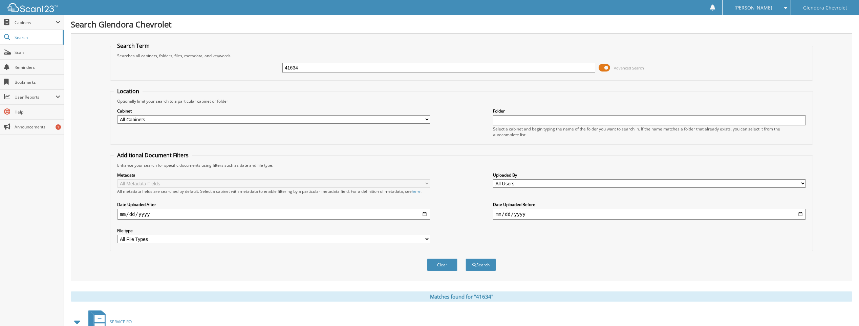  Describe the element at coordinates (629, 68) in the screenshot. I see `span: Advanced Search` at that location.